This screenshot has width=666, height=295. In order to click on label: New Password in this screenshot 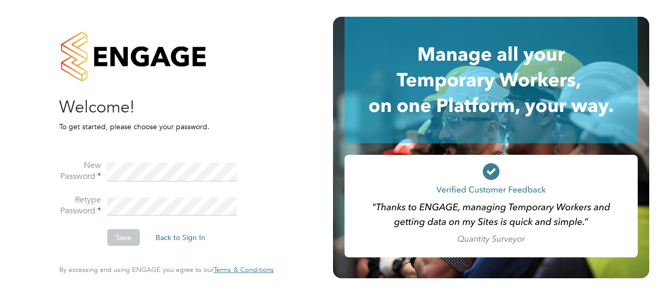, I will do `click(80, 171)`.